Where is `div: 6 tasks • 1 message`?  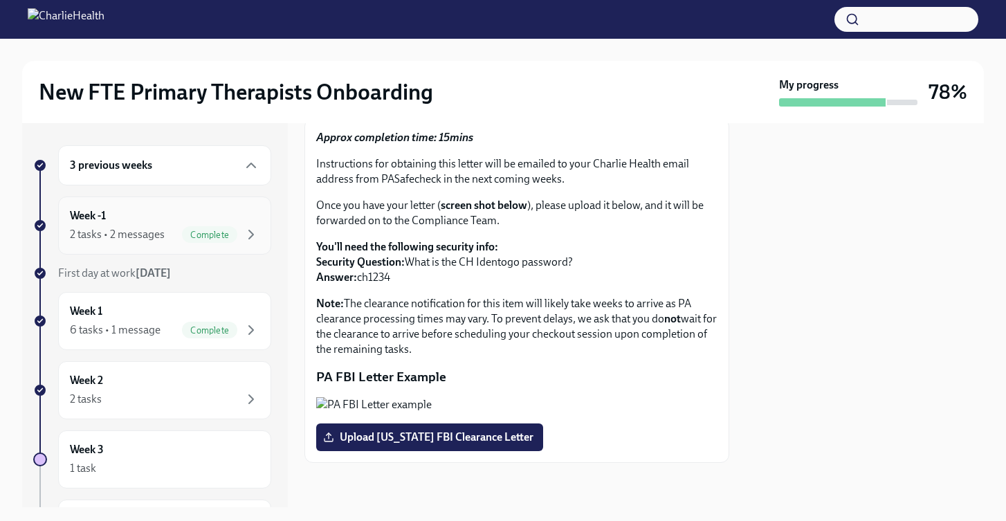 div: 6 tasks • 1 message is located at coordinates (115, 330).